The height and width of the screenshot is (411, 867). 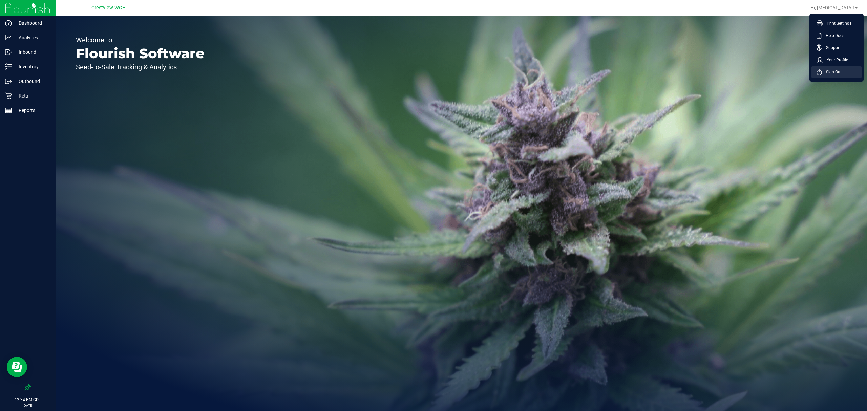 I want to click on p: Reports, so click(x=32, y=110).